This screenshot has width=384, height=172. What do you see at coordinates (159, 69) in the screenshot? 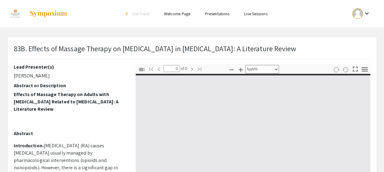
I see `button: Previous Page` at bounding box center [159, 69].